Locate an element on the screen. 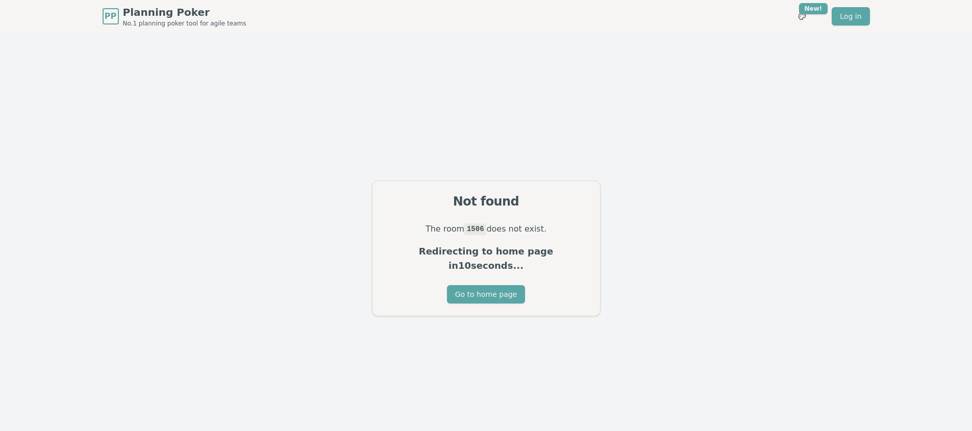 The height and width of the screenshot is (431, 972). span: PP is located at coordinates (110, 16).